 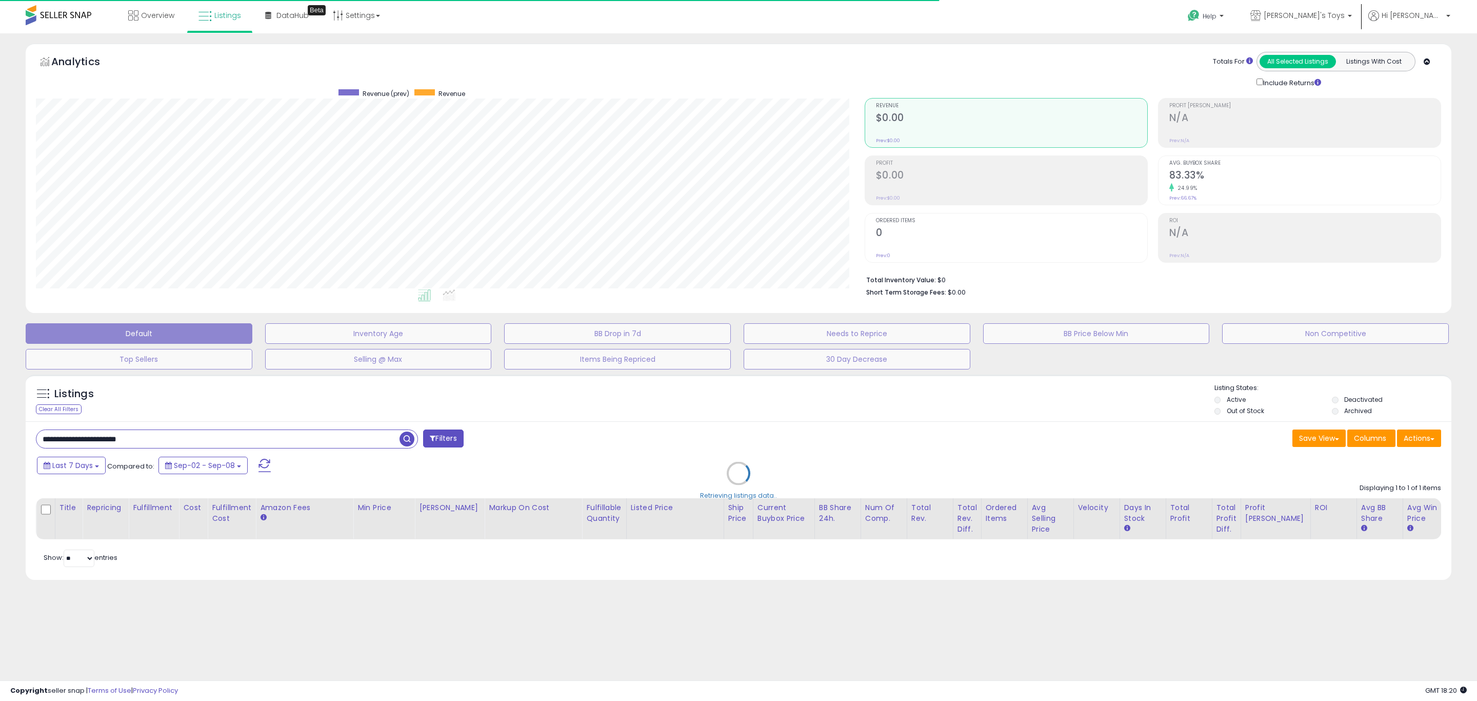 What do you see at coordinates (1011, 163) in the screenshot?
I see `span: Profit` at bounding box center [1011, 163].